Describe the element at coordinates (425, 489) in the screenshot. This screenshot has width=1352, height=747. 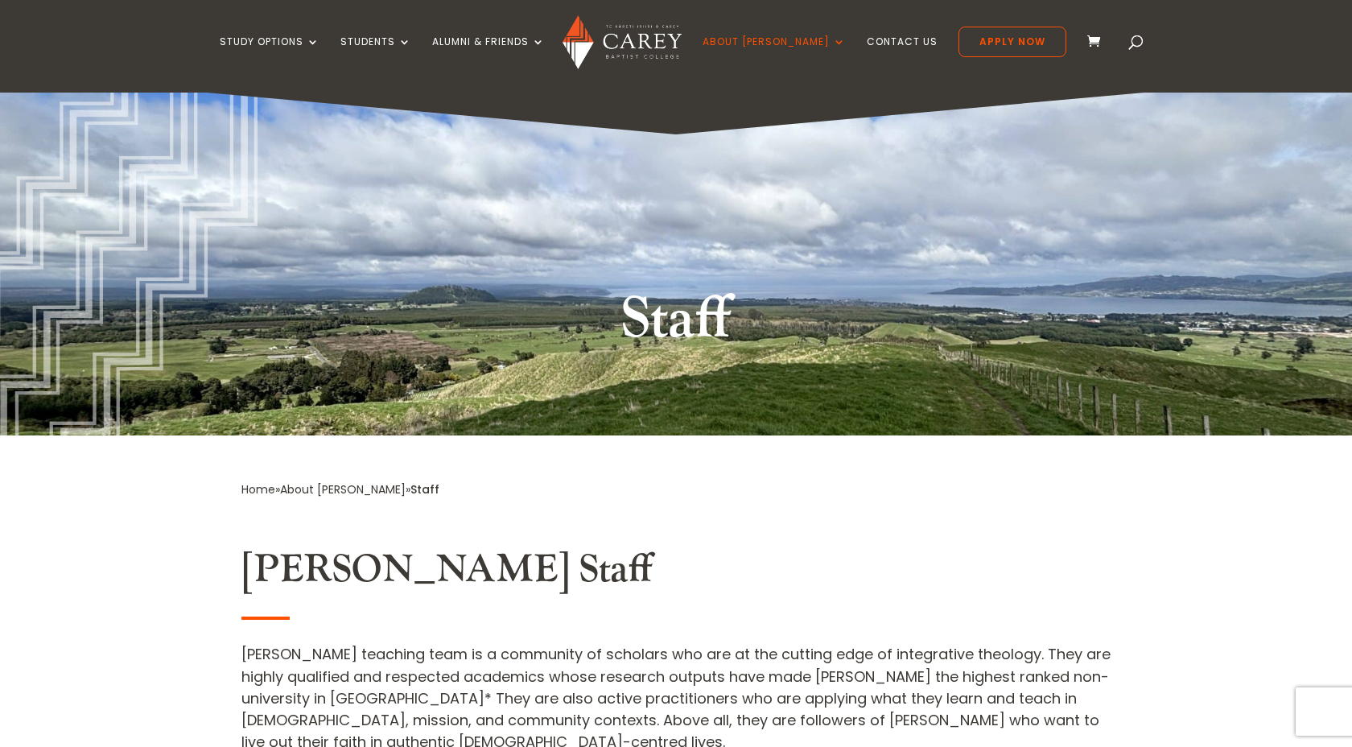
I see `span: Staff` at that location.